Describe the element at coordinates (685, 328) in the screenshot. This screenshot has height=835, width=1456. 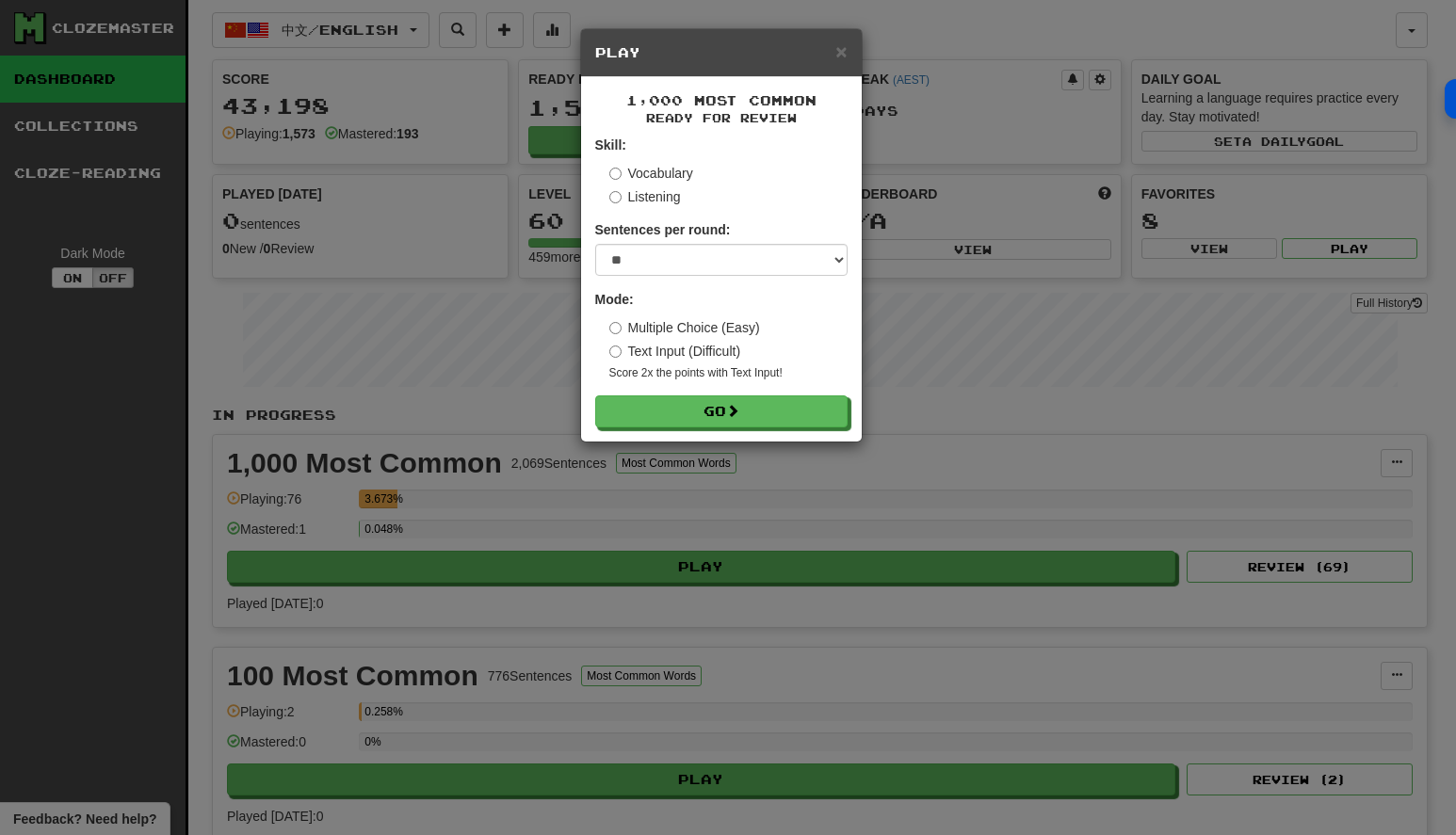
I see `label: Multiple Choice (Easy)` at that location.